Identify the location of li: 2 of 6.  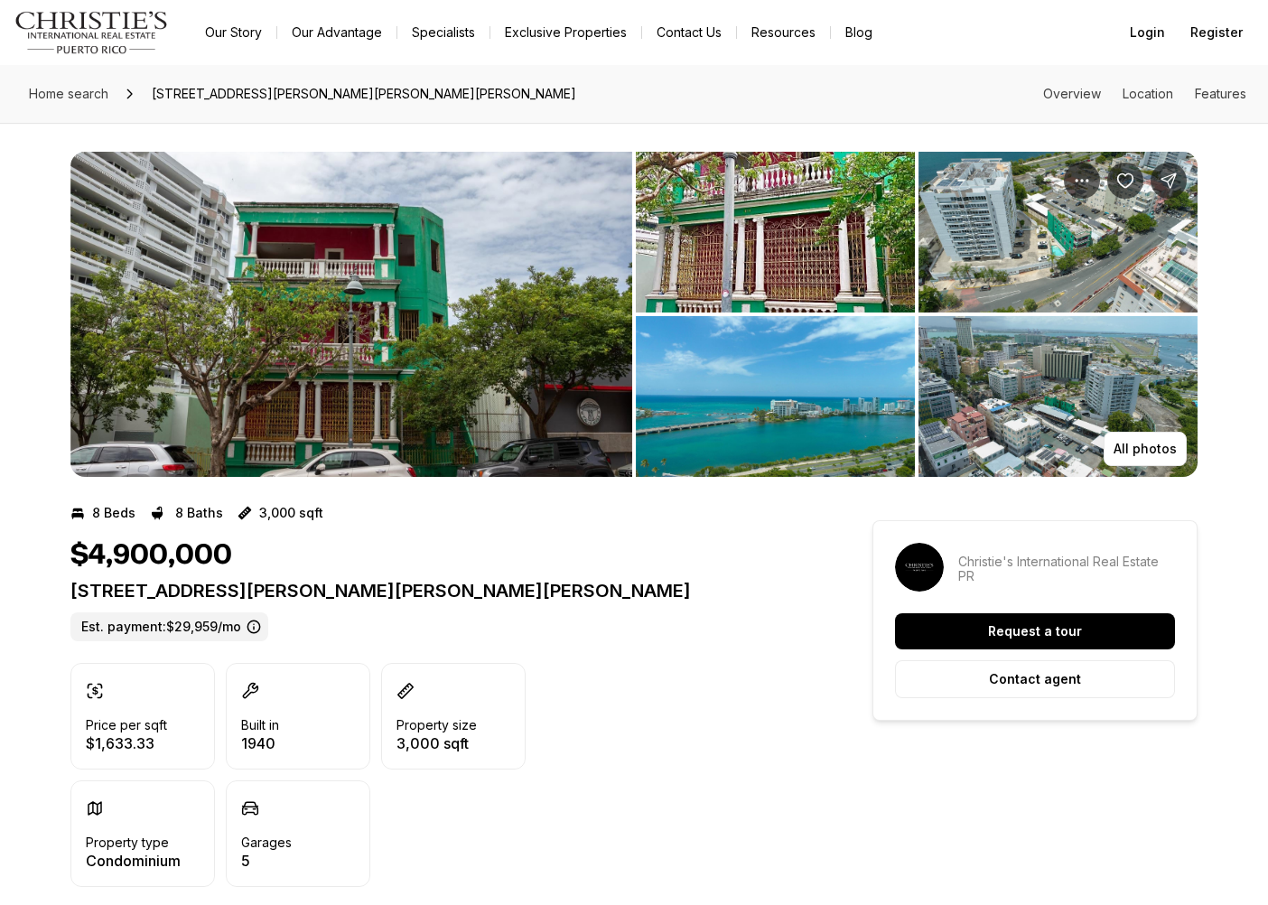
(917, 314).